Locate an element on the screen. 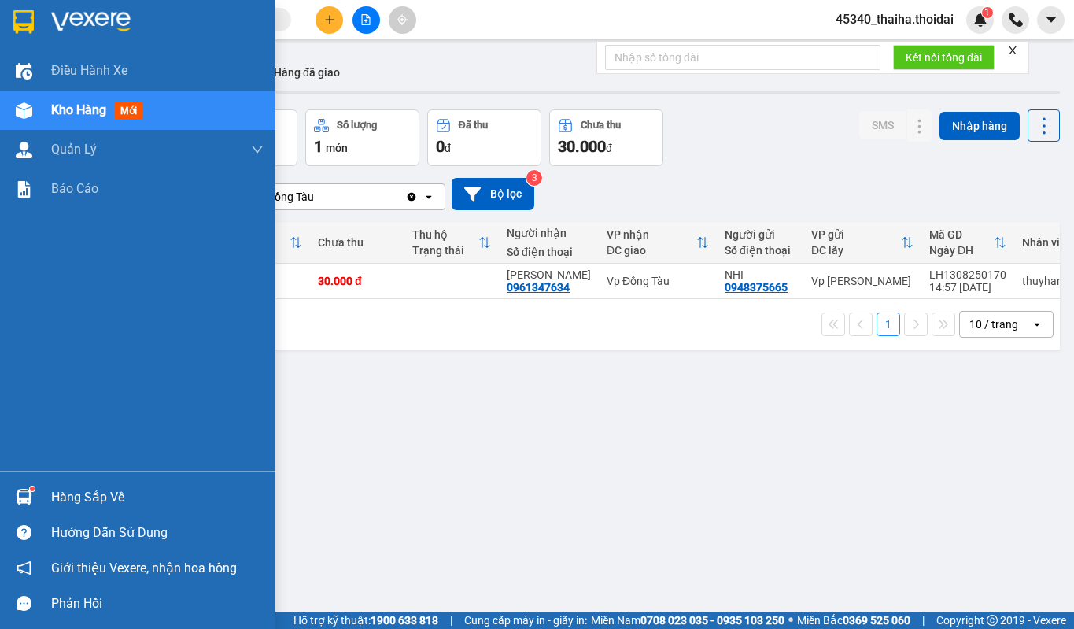 The image size is (1074, 629). span: close is located at coordinates (1013, 50).